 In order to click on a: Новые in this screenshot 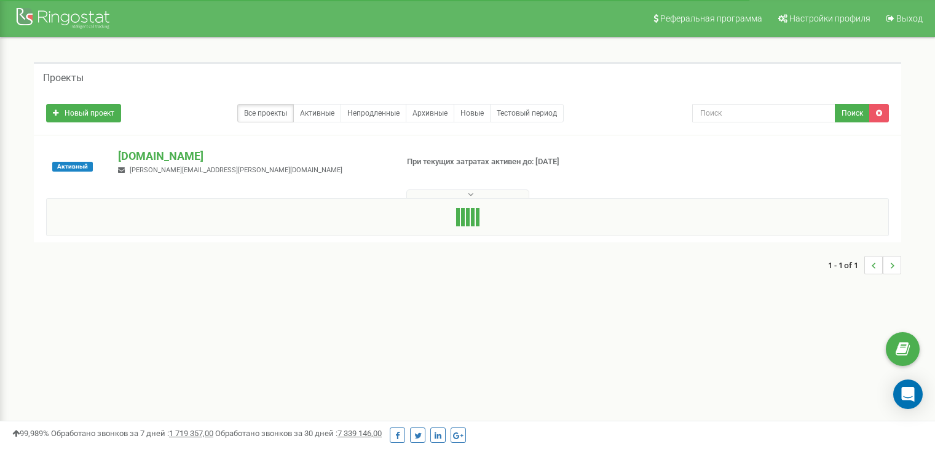, I will do `click(472, 113)`.